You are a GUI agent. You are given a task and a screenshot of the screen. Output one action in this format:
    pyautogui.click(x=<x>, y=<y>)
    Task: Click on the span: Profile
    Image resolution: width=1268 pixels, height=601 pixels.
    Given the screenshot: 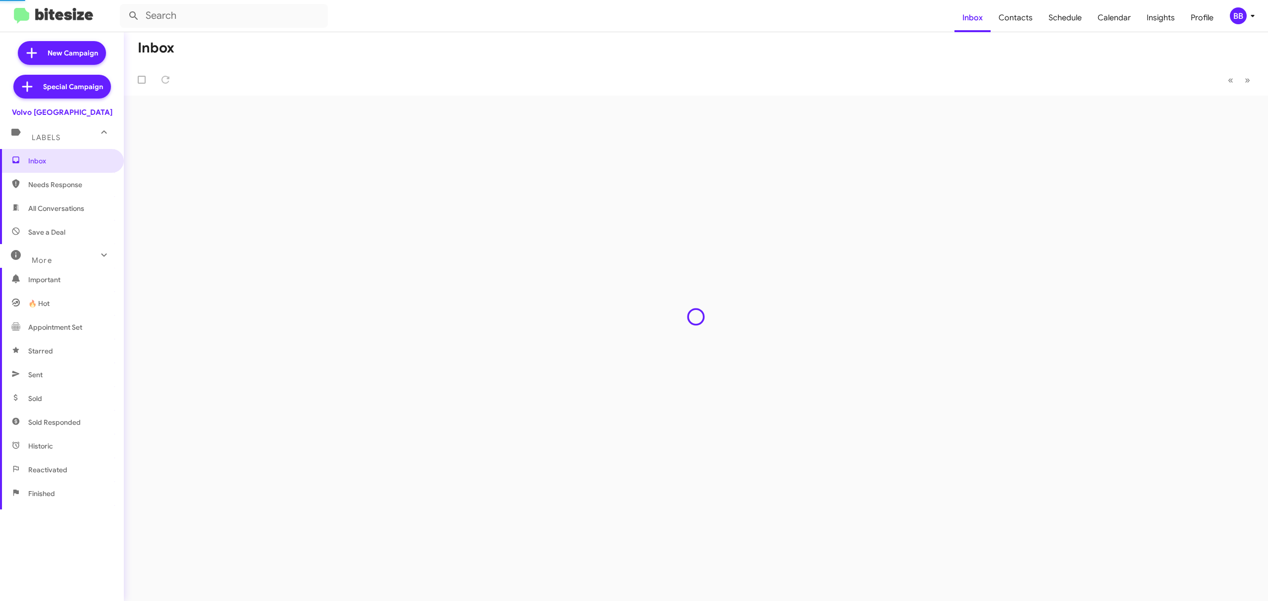 What is the action you would take?
    pyautogui.click(x=1202, y=18)
    